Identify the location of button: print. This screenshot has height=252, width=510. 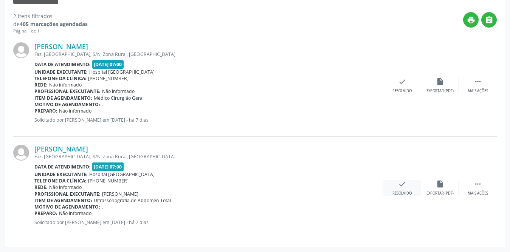
(471, 20).